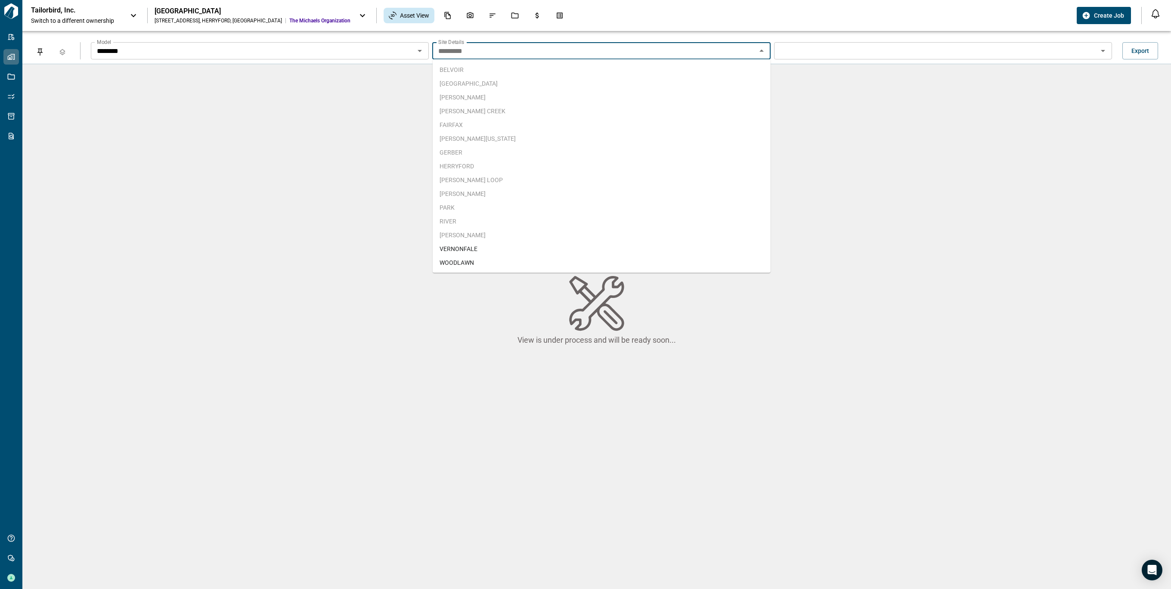 This screenshot has width=1171, height=589. Describe the element at coordinates (414, 15) in the screenshot. I see `span: Asset View` at that location.